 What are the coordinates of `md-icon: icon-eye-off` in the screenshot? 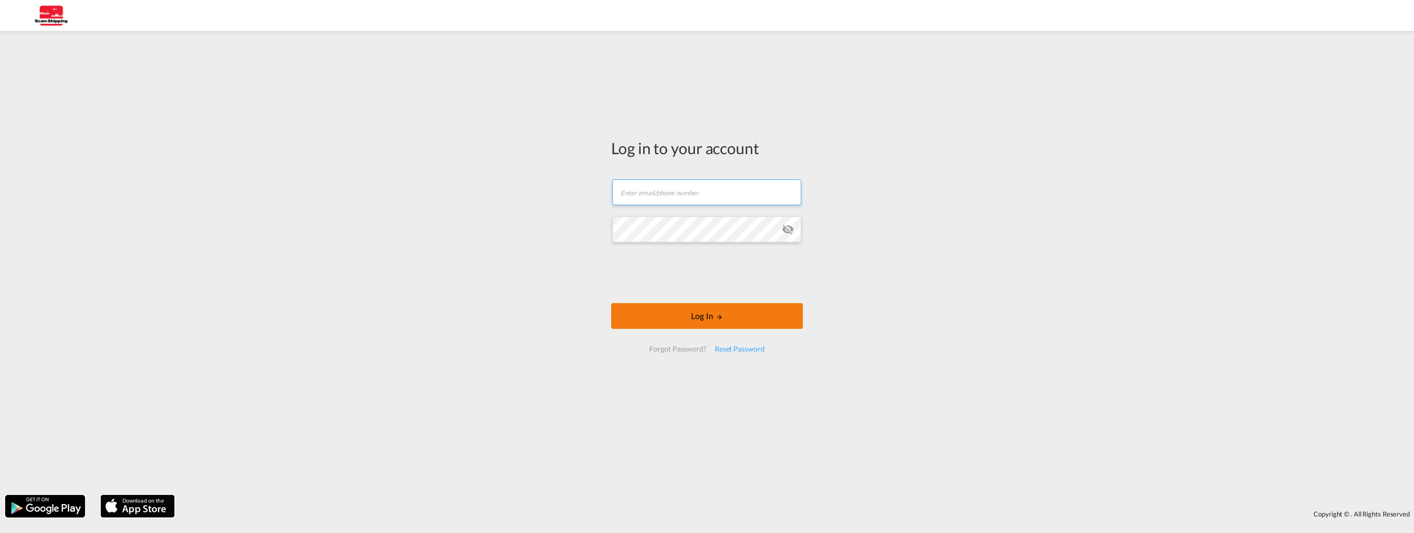 It's located at (788, 229).